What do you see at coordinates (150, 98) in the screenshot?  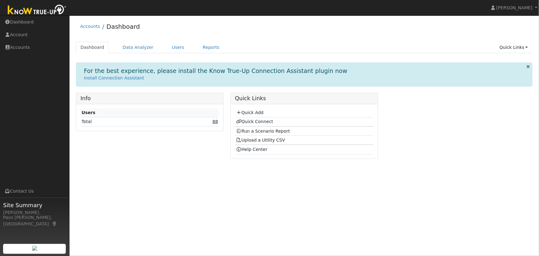 I see `h5: Info` at bounding box center [150, 98].